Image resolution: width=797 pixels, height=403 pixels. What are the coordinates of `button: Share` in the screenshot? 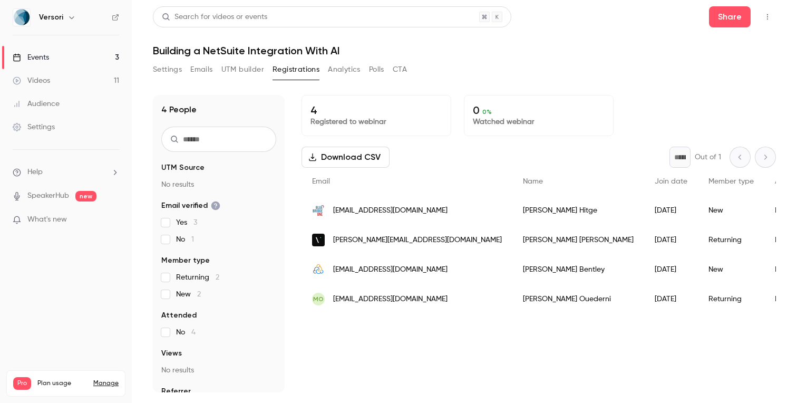 It's located at (729, 17).